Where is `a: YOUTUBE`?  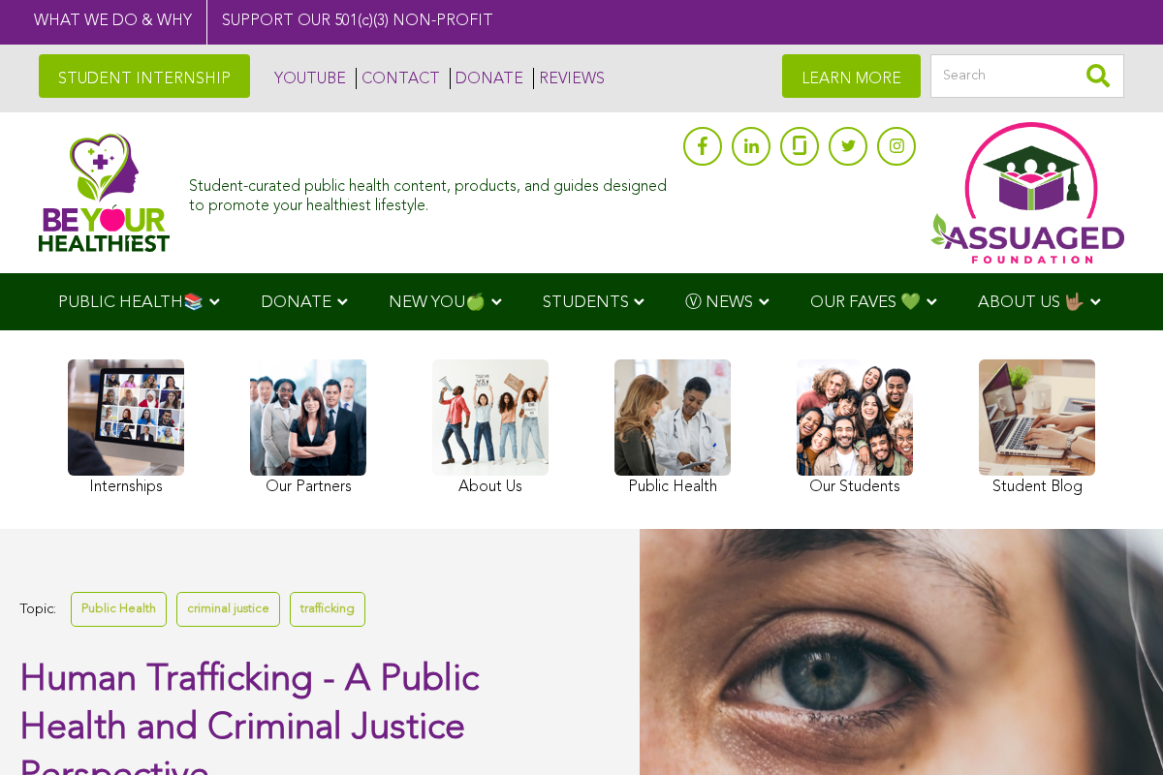
a: YOUTUBE is located at coordinates (307, 79).